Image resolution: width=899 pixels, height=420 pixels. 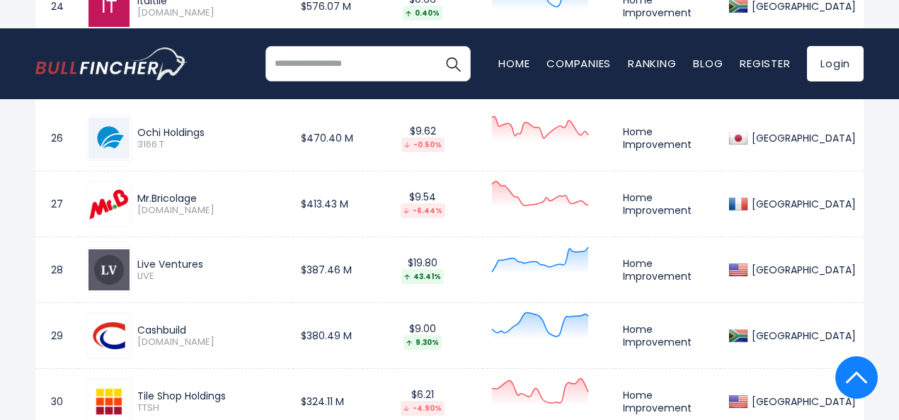 I want to click on div: 9.30%, so click(x=422, y=342).